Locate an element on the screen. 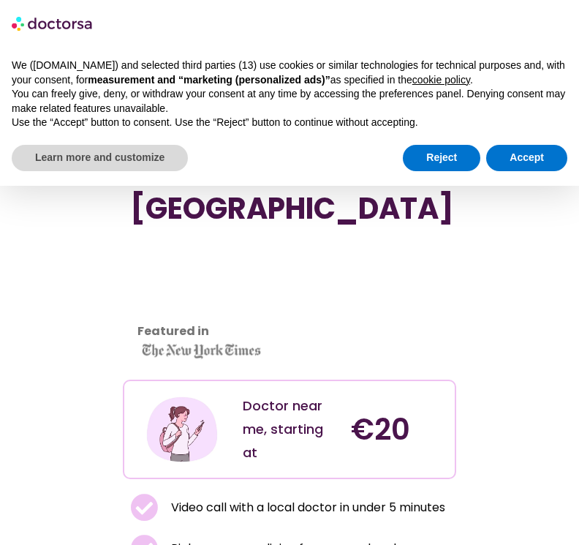 The width and height of the screenshot is (579, 545). p: You can freely give, deny, or withdraw your consent at any time by accessing the preferences pane... is located at coordinates (290, 101).